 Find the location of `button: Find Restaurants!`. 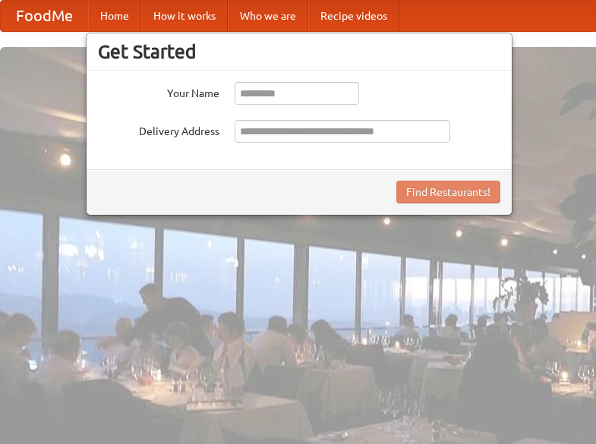

button: Find Restaurants! is located at coordinates (448, 192).